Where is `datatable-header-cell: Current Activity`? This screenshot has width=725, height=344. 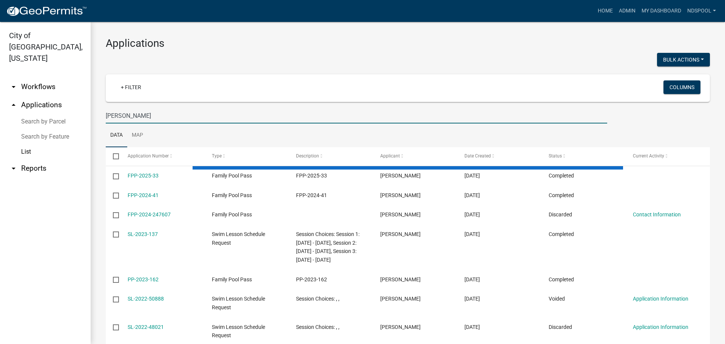 datatable-header-cell: Current Activity is located at coordinates (668, 156).